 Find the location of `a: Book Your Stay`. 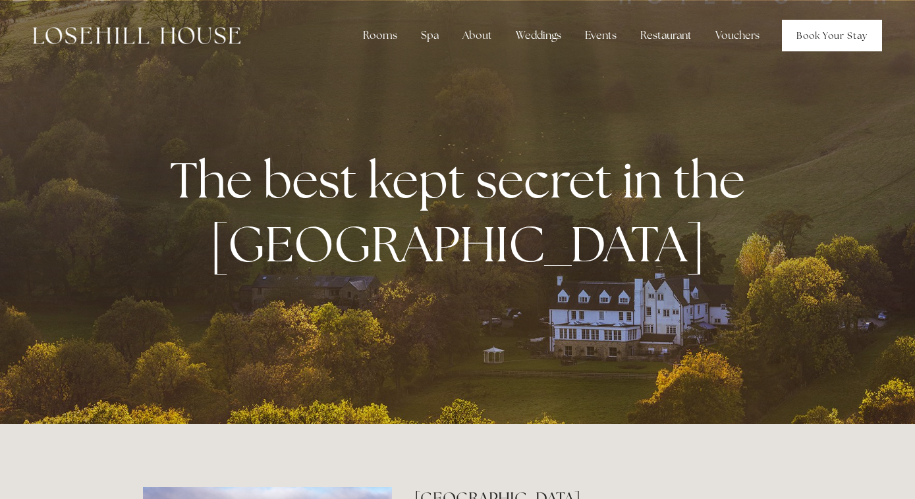

a: Book Your Stay is located at coordinates (832, 36).